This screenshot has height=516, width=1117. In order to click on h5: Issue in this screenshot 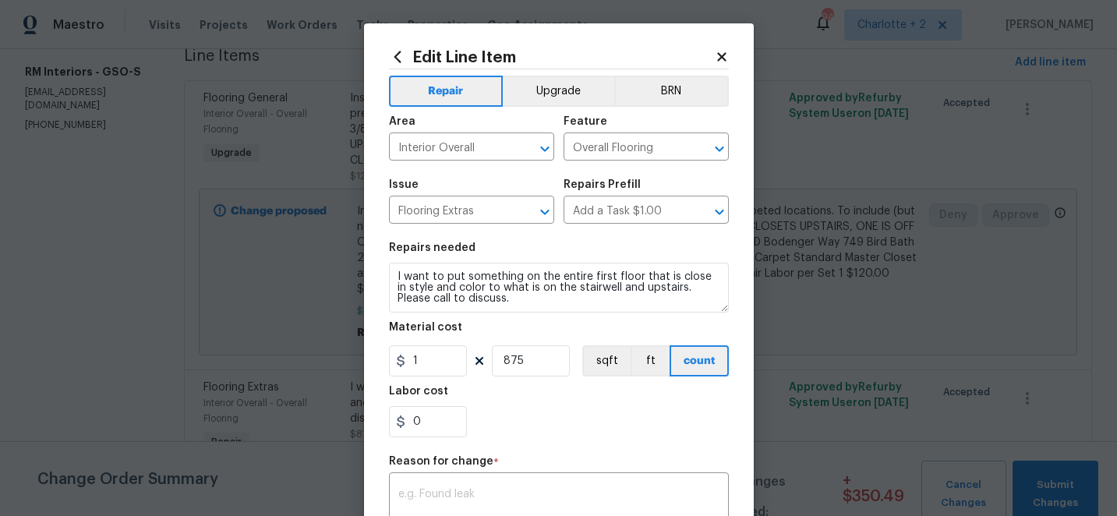, I will do `click(404, 185)`.